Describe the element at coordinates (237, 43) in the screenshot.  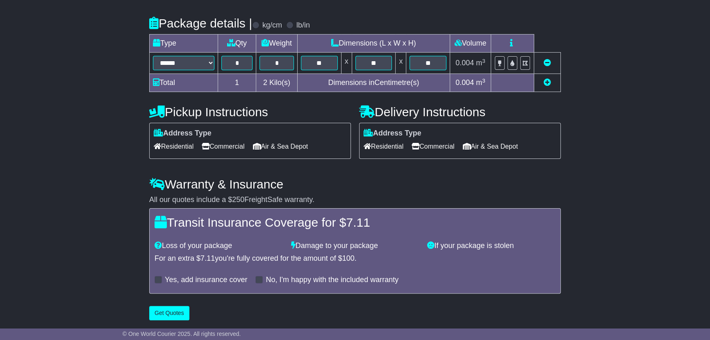
I see `td: Qty` at that location.